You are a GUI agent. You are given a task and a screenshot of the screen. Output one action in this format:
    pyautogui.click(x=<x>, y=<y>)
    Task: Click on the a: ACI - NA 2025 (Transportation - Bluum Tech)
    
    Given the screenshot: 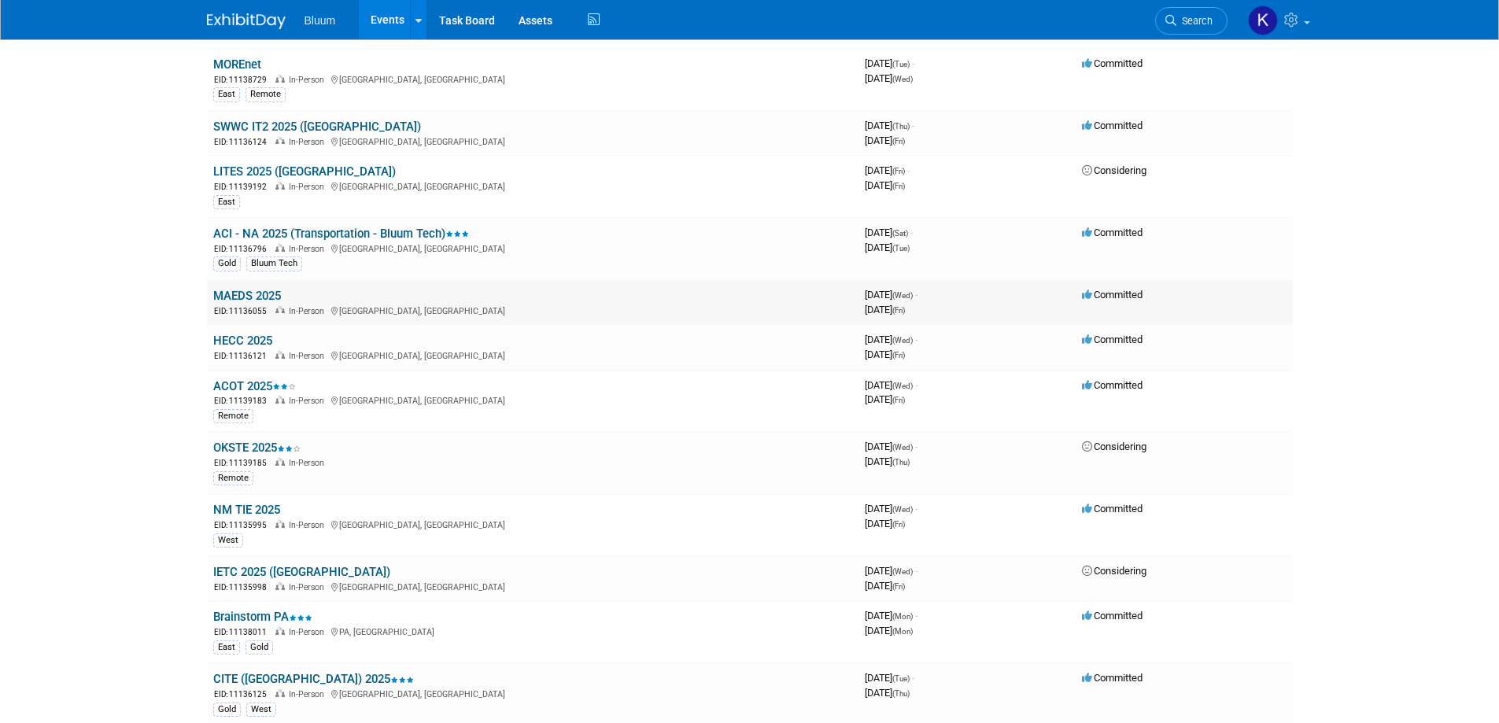 What is the action you would take?
    pyautogui.click(x=341, y=234)
    